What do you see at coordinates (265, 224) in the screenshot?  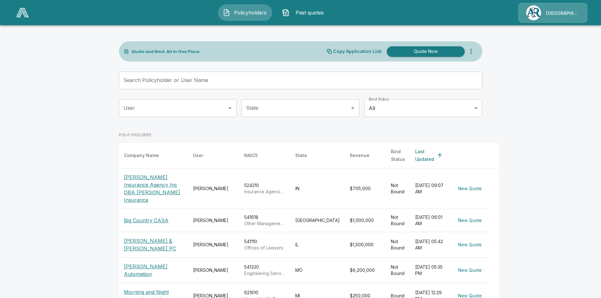 I see `p: Other Management Consulting Services` at bounding box center [265, 224].